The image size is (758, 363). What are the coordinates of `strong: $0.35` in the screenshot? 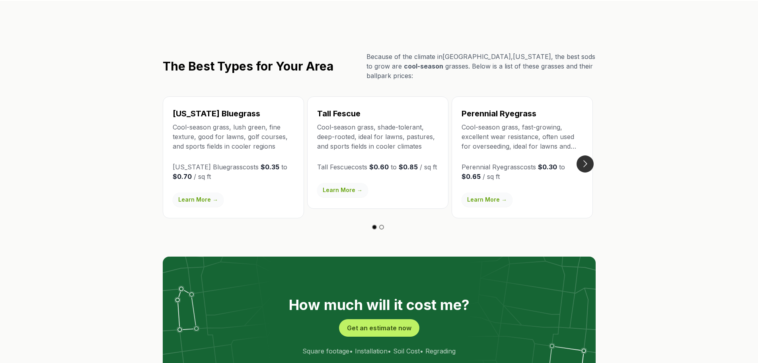 It's located at (270, 167).